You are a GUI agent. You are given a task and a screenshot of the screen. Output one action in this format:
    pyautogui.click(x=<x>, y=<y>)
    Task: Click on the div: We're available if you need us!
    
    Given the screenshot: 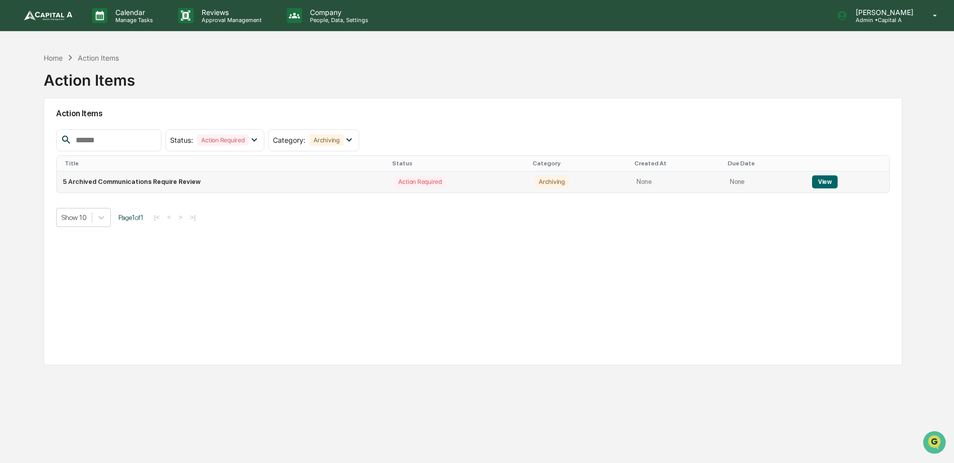 What is the action you would take?
    pyautogui.click(x=80, y=91)
    